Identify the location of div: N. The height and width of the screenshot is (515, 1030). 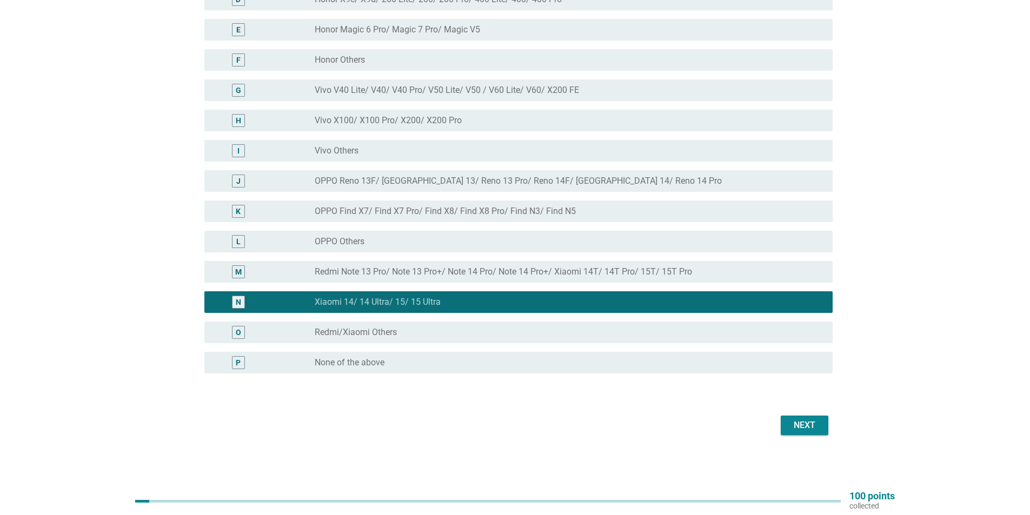
(238, 302).